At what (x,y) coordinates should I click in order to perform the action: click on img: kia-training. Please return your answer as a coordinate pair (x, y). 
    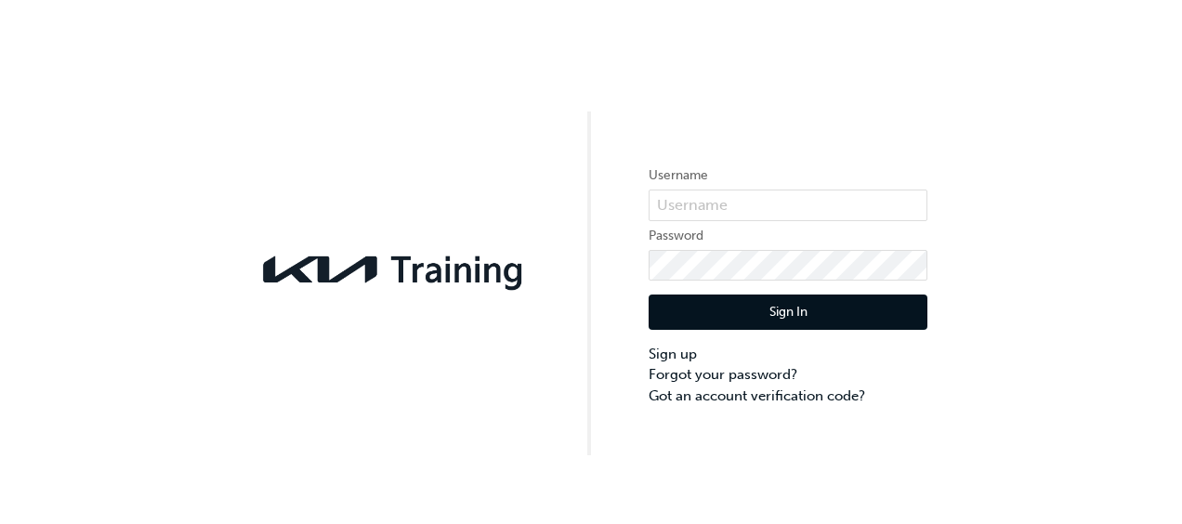
    Looking at the image, I should click on (394, 270).